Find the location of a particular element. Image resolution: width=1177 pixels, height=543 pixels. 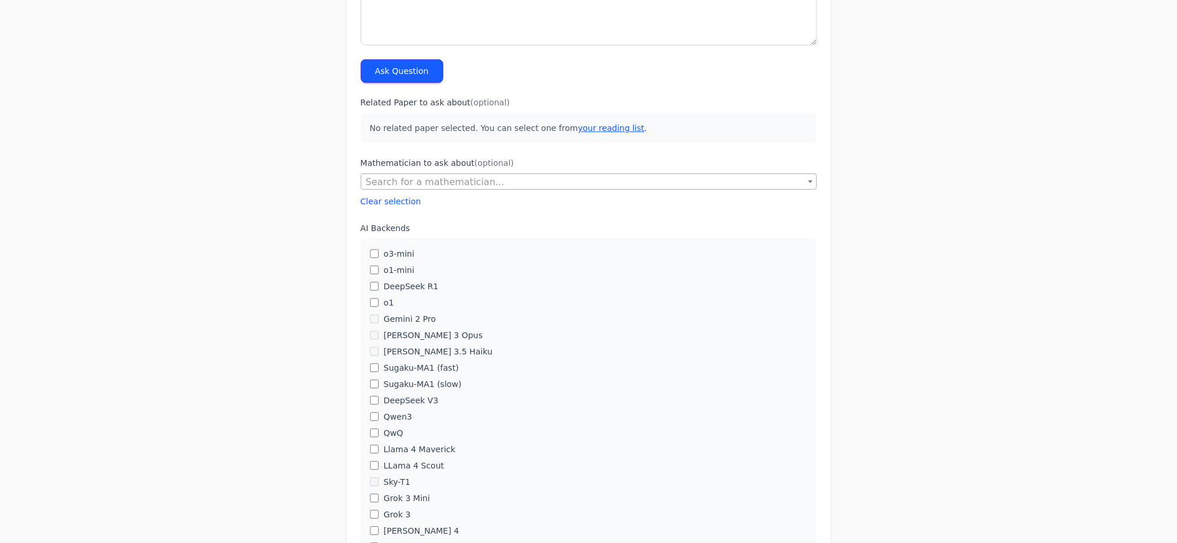

p: No related paper selected. You can select one from . is located at coordinates (589, 128).